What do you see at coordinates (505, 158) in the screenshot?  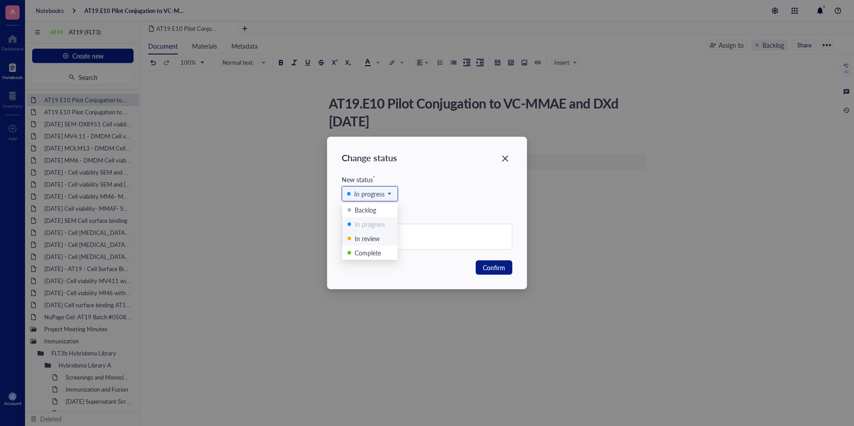 I see `span: Close` at bounding box center [505, 158].